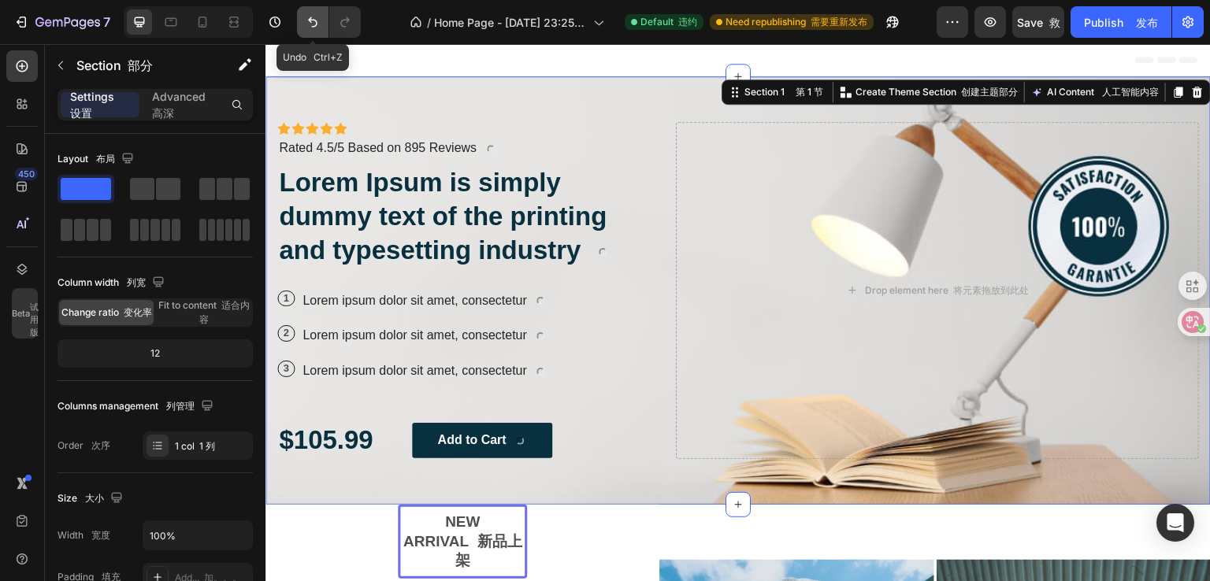  Describe the element at coordinates (518, 48) in the screenshot. I see `div: Section 1` at that location.